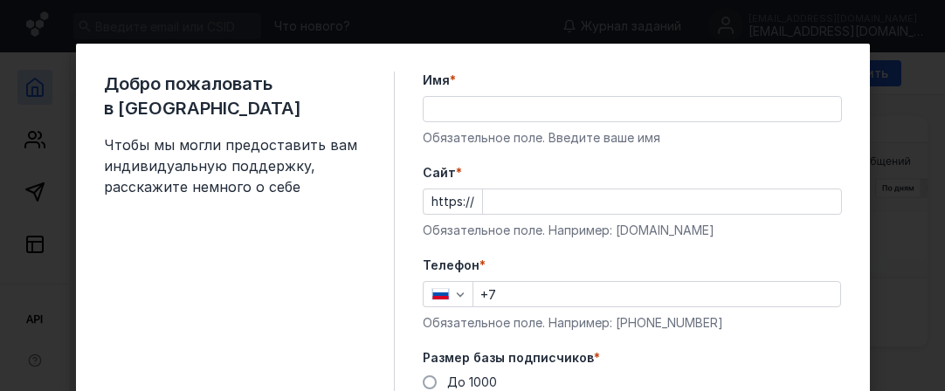 Image resolution: width=945 pixels, height=391 pixels. I want to click on span: Телефон, so click(451, 266).